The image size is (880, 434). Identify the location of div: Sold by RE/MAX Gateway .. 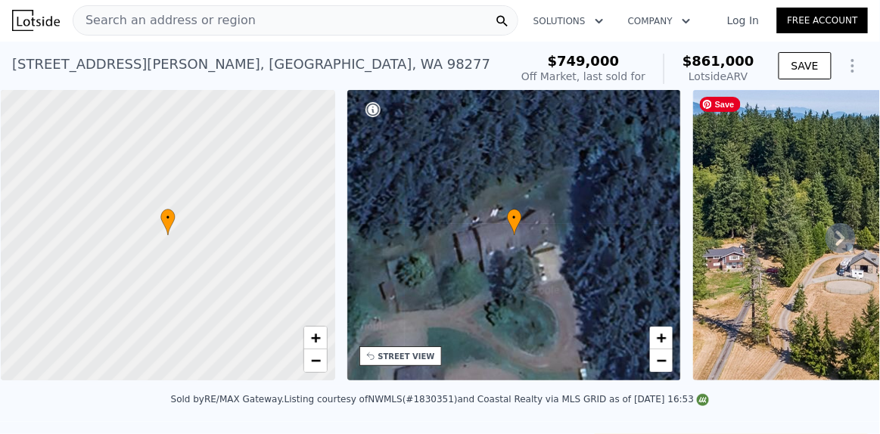
(228, 399).